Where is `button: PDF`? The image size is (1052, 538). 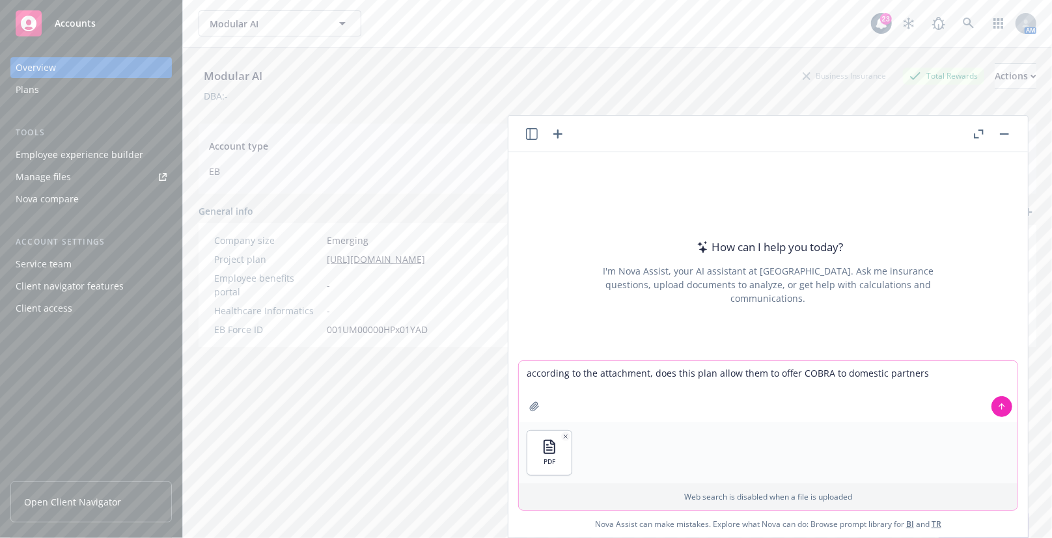 button: PDF is located at coordinates (549, 453).